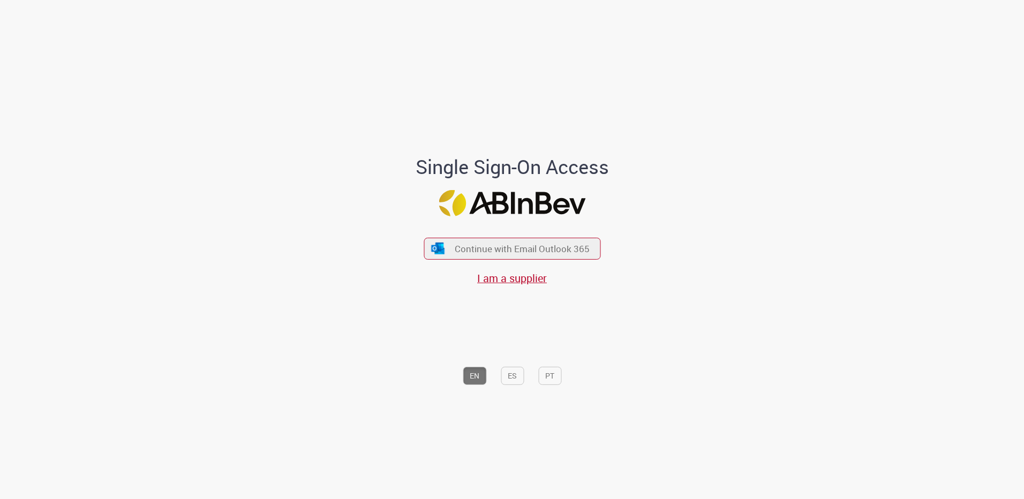  What do you see at coordinates (512, 278) in the screenshot?
I see `a: I am a supplier` at bounding box center [512, 278].